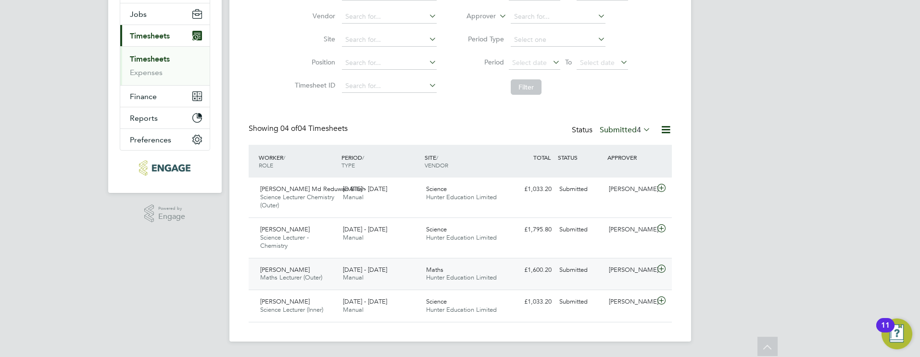 The height and width of the screenshot is (357, 920). What do you see at coordinates (638, 130) in the screenshot?
I see `span: 4` at bounding box center [638, 130].